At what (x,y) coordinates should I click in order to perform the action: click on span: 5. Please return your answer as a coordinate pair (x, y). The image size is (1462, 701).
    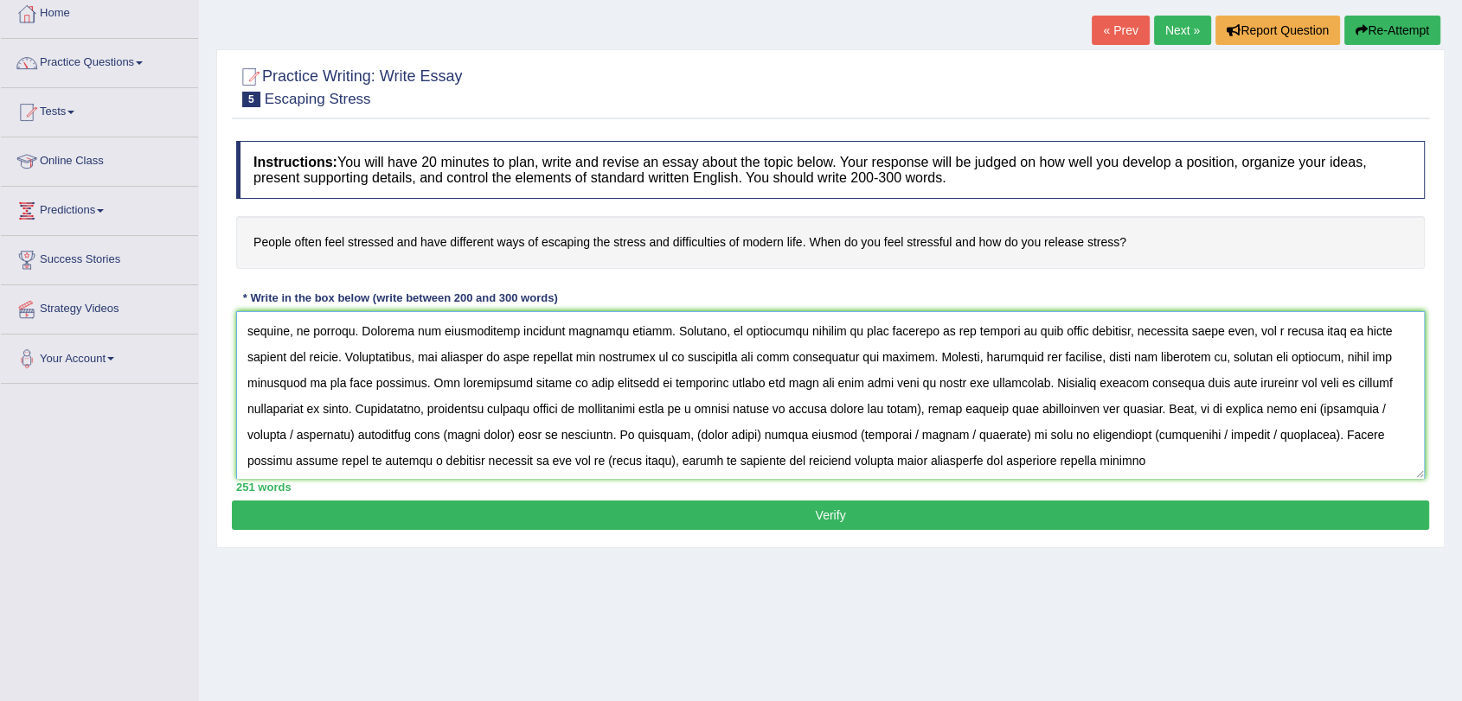
    Looking at the image, I should click on (251, 99).